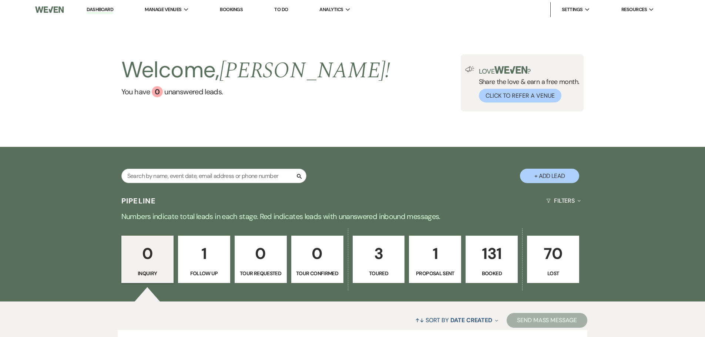 This screenshot has width=705, height=337. I want to click on p: Tour Requested, so click(261, 274).